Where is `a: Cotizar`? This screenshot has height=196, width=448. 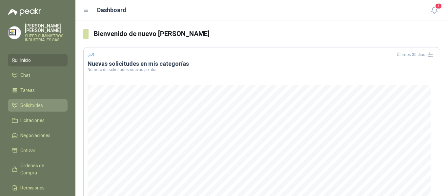 a: Cotizar is located at coordinates (38, 151).